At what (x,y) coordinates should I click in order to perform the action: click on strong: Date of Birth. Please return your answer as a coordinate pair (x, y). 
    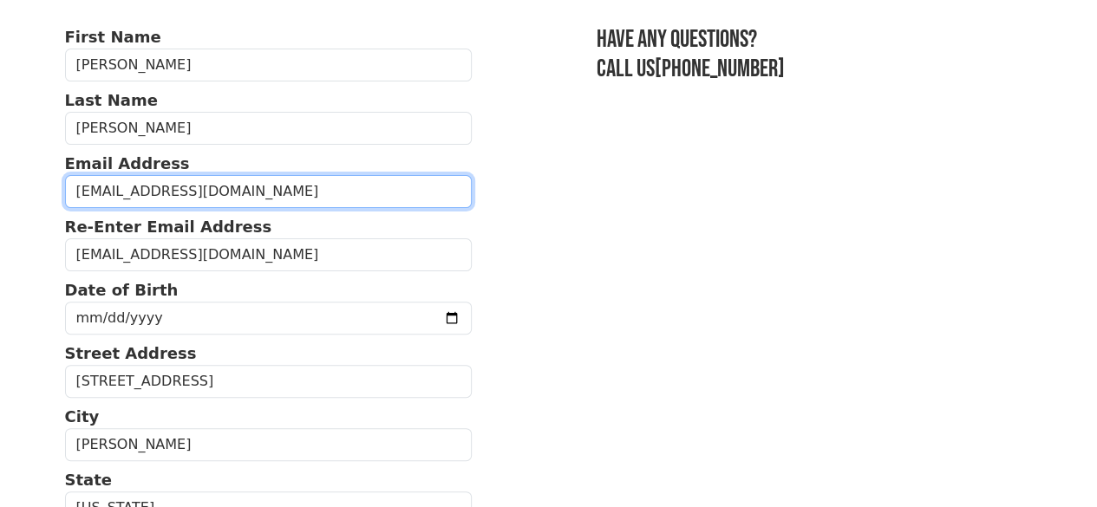
    Looking at the image, I should click on (121, 290).